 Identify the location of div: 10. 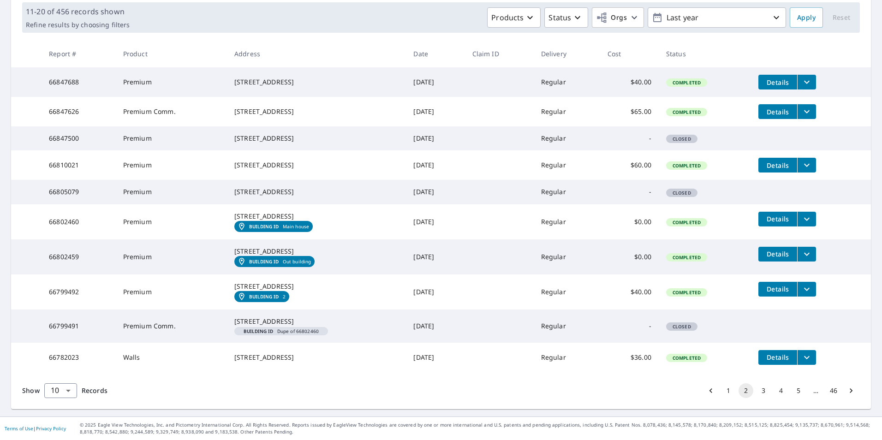
(60, 391).